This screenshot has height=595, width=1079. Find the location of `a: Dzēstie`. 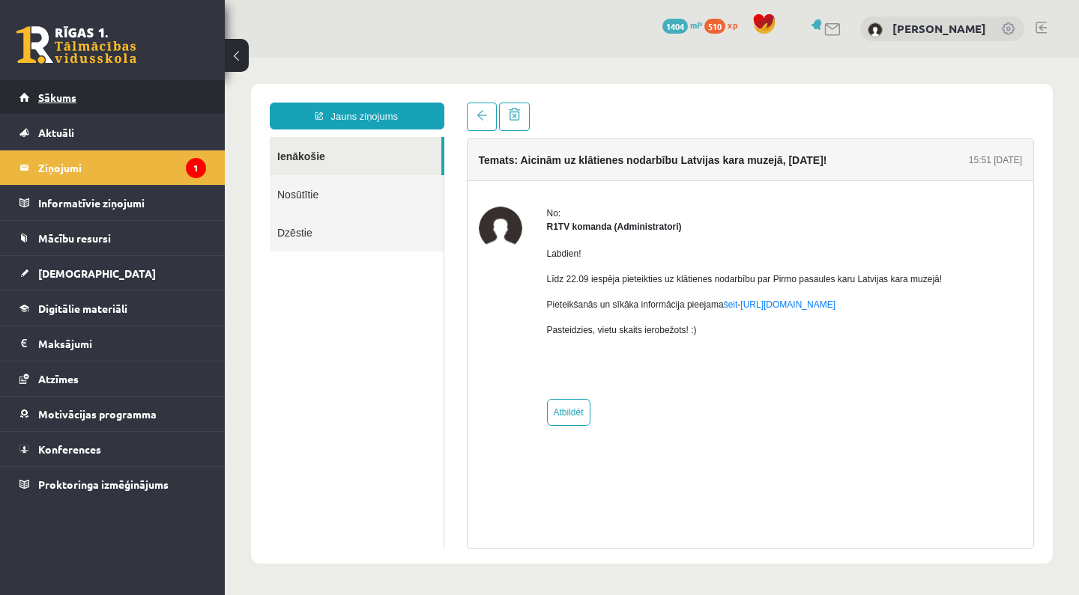

a: Dzēstie is located at coordinates (132, 175).